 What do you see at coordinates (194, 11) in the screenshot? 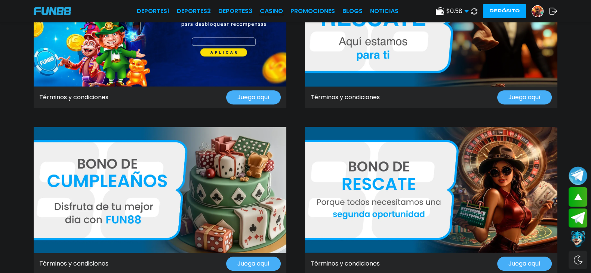
I see `a: Deportes2` at bounding box center [194, 11].